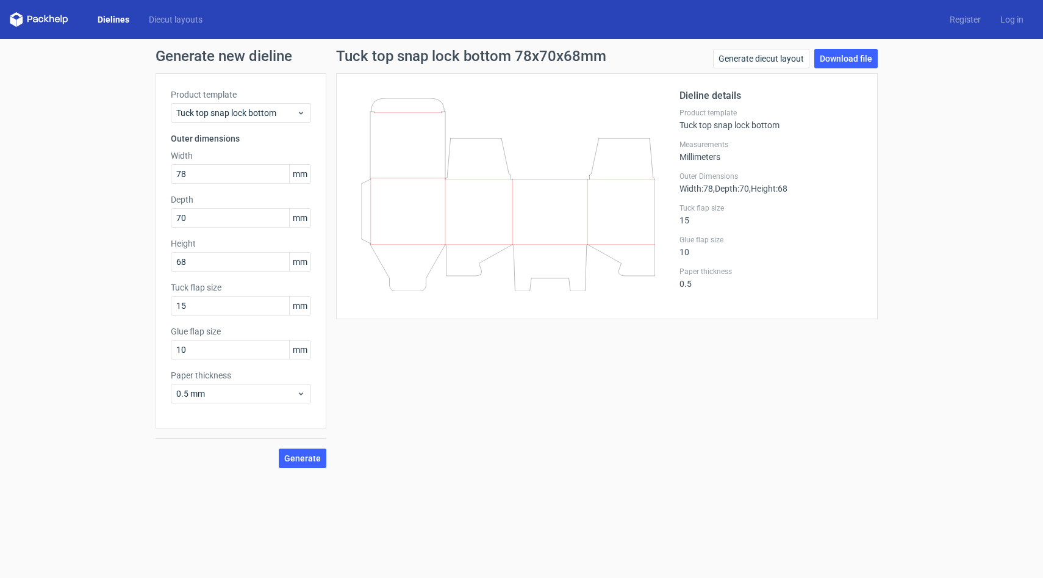 Image resolution: width=1043 pixels, height=578 pixels. Describe the element at coordinates (303, 458) in the screenshot. I see `button: Generate` at that location.